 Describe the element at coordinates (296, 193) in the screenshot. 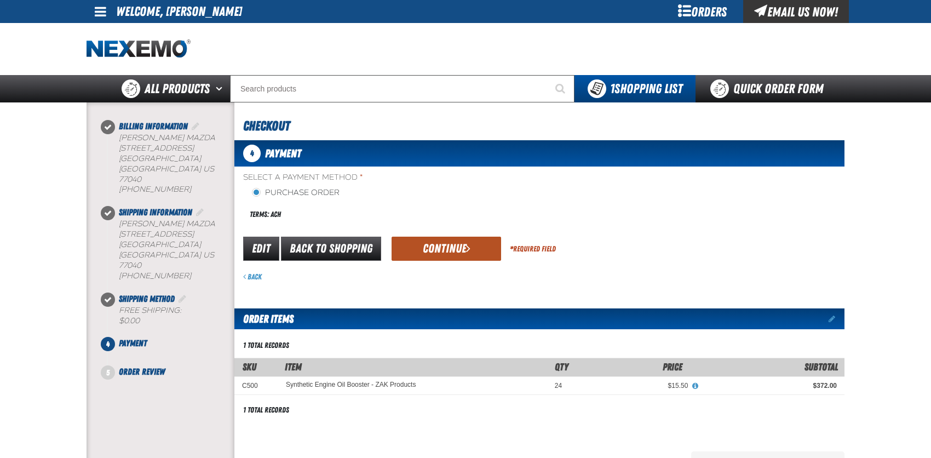

I see `label: Purchase Order` at that location.